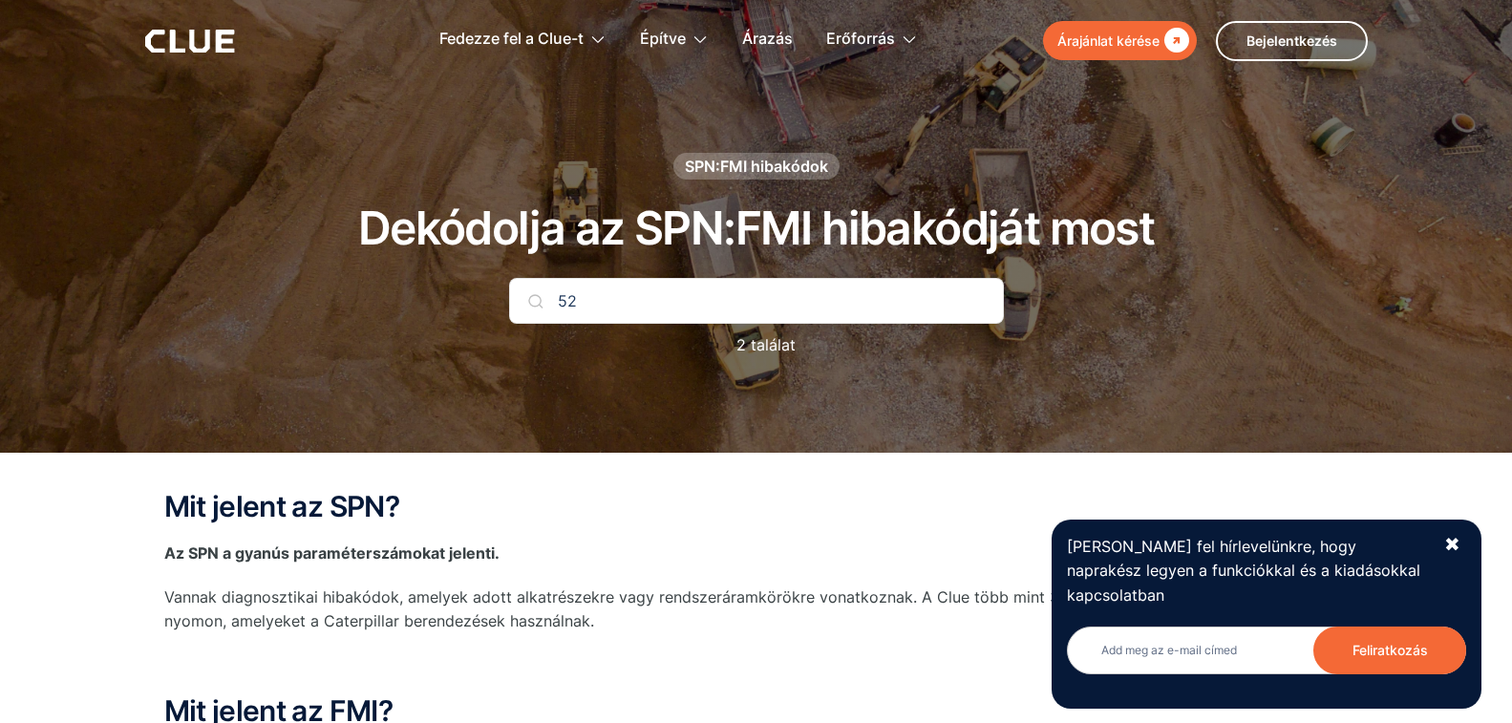 Image resolution: width=1512 pixels, height=723 pixels. What do you see at coordinates (1291, 40) in the screenshot?
I see `font: Bejelentkezés` at bounding box center [1291, 40].